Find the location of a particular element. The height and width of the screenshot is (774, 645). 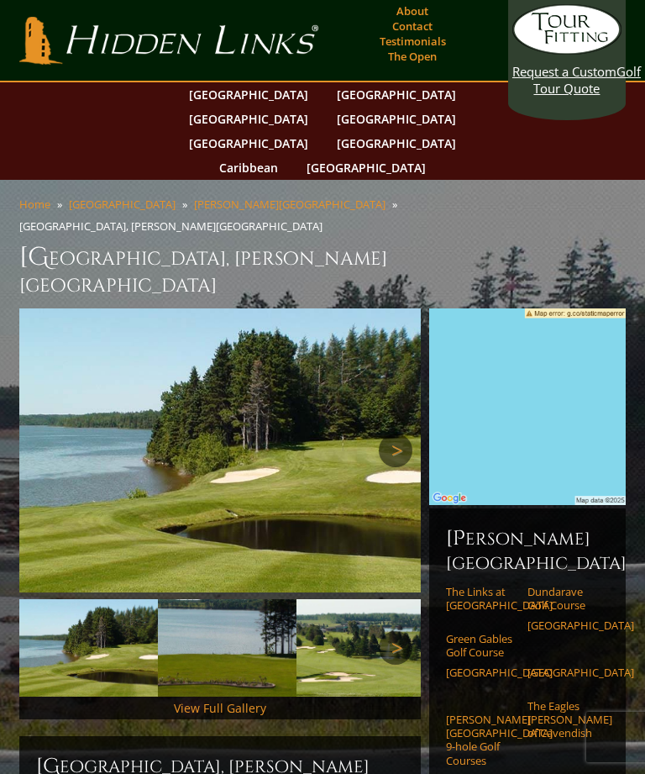

span: Request a Custom is located at coordinates (564, 71).